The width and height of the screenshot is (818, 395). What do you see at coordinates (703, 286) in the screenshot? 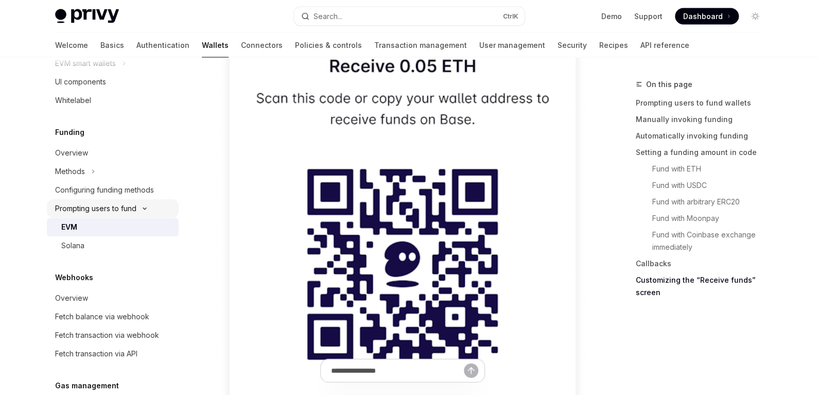
I see `a: Customizing the “Receive funds” screen` at bounding box center [703, 286].